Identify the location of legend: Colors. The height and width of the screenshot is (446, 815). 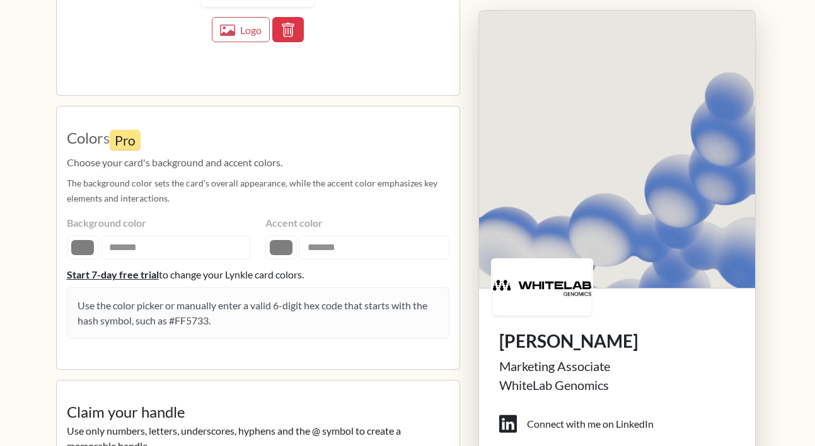
(258, 141).